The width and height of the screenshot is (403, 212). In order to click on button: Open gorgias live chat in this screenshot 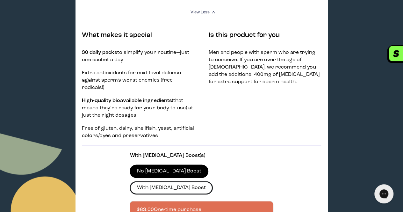, I will do `click(13, 12)`.